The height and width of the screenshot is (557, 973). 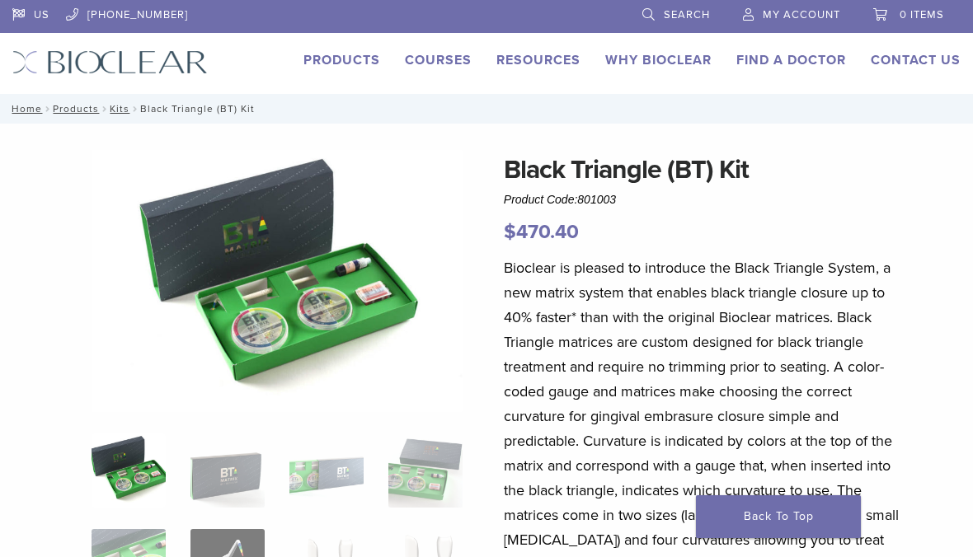 What do you see at coordinates (438, 60) in the screenshot?
I see `a: Courses` at bounding box center [438, 60].